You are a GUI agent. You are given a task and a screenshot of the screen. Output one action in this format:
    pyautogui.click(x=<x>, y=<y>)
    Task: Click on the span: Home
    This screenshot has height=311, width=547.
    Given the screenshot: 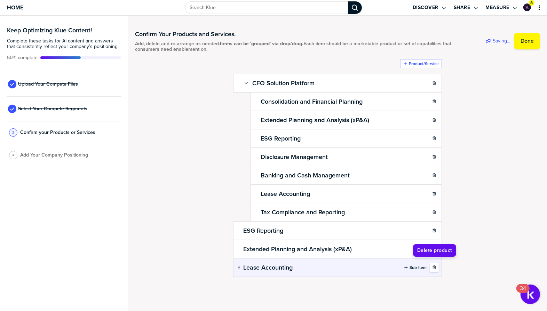 What is the action you would take?
    pyautogui.click(x=15, y=7)
    